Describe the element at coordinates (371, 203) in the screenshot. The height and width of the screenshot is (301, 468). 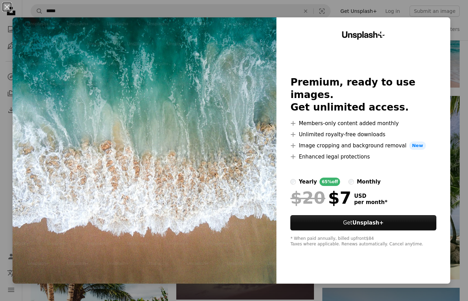
I see `span: per month *` at that location.